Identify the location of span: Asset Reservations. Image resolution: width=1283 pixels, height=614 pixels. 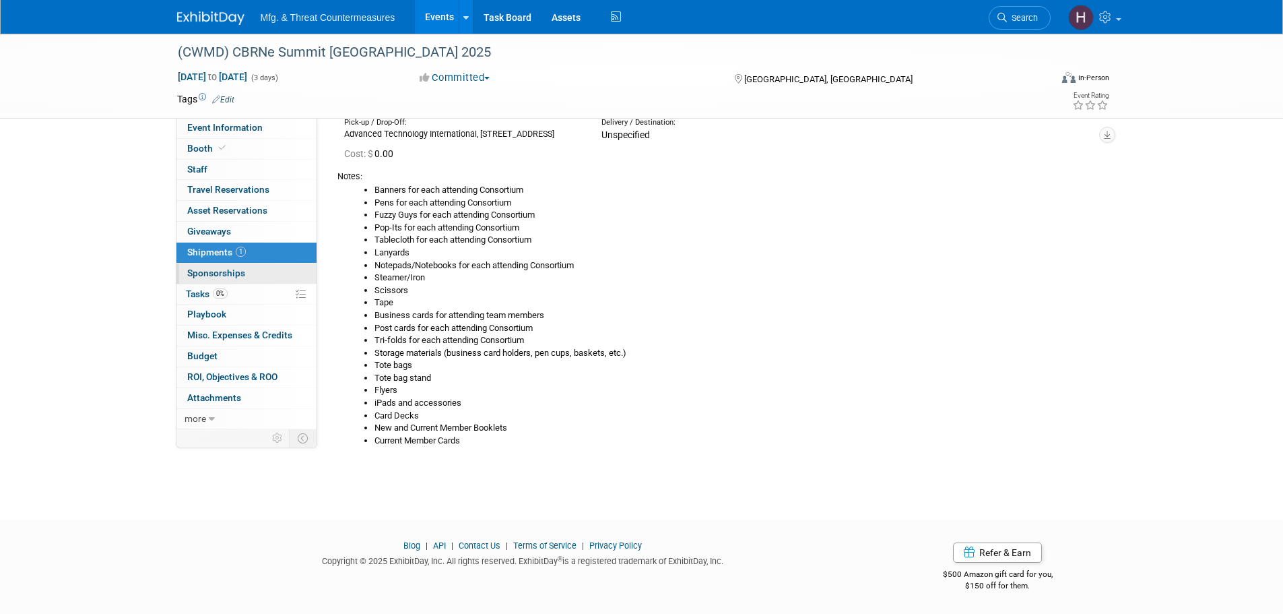
(227, 210).